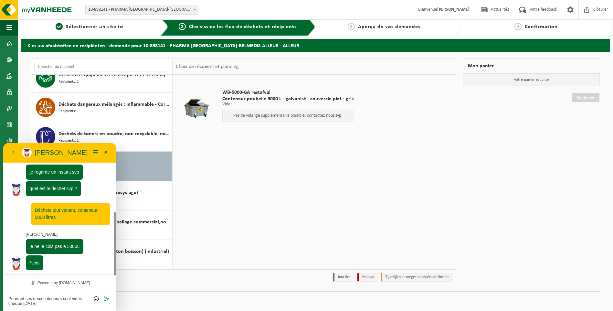 Image resolution: width=613 pixels, height=311 pixels. What do you see at coordinates (531, 80) in the screenshot?
I see `p: Votre panier est vide` at bounding box center [531, 80].